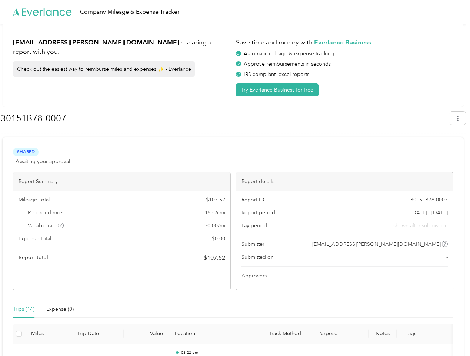 Image resolution: width=470 pixels, height=356 pixels. Describe the element at coordinates (429, 199) in the screenshot. I see `span: 30151B78-0007` at that location.